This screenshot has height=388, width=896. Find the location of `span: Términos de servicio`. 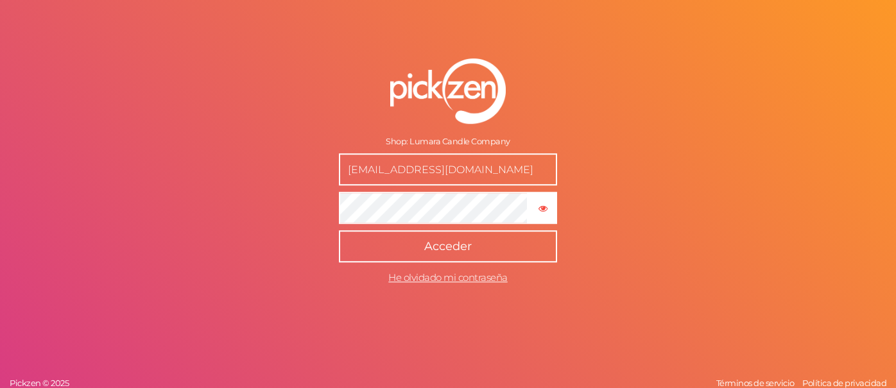

span: Términos de servicio is located at coordinates (755, 383).